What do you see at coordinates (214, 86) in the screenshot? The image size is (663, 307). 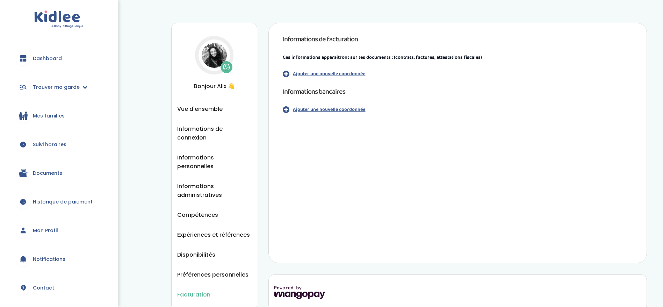 I see `span: Bonjour Alix 👋` at bounding box center [214, 86].